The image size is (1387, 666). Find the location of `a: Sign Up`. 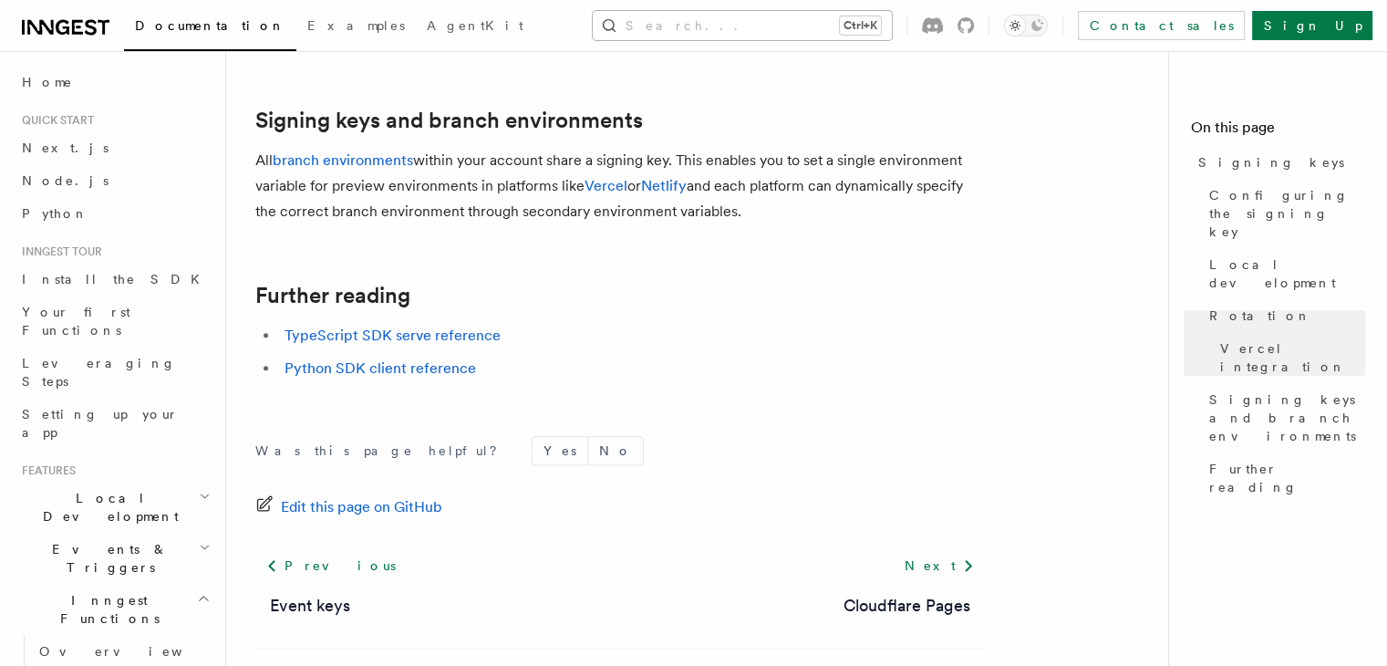

a: Sign Up is located at coordinates (1312, 26).